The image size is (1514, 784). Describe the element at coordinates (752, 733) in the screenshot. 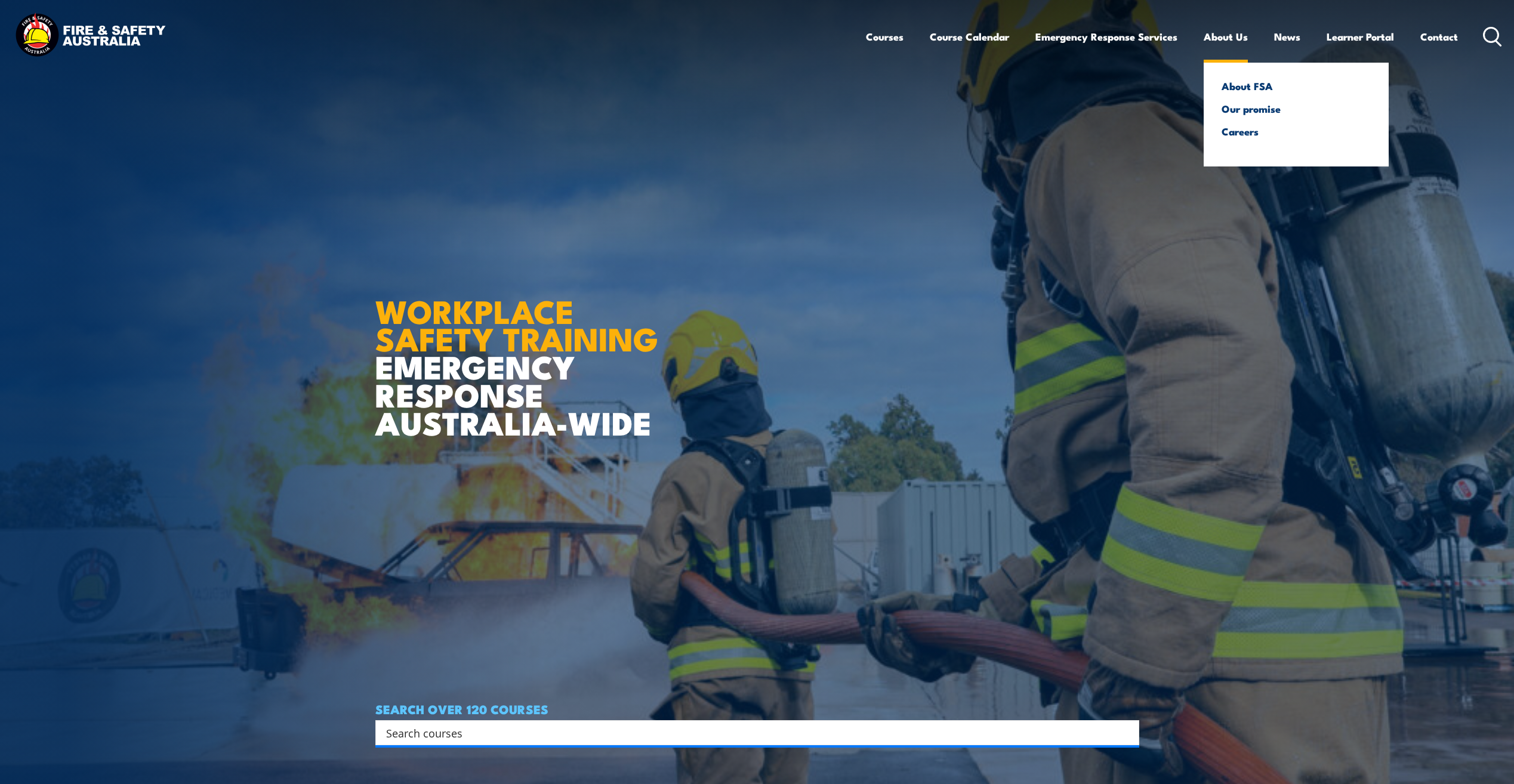

I see `form: Search form` at that location.